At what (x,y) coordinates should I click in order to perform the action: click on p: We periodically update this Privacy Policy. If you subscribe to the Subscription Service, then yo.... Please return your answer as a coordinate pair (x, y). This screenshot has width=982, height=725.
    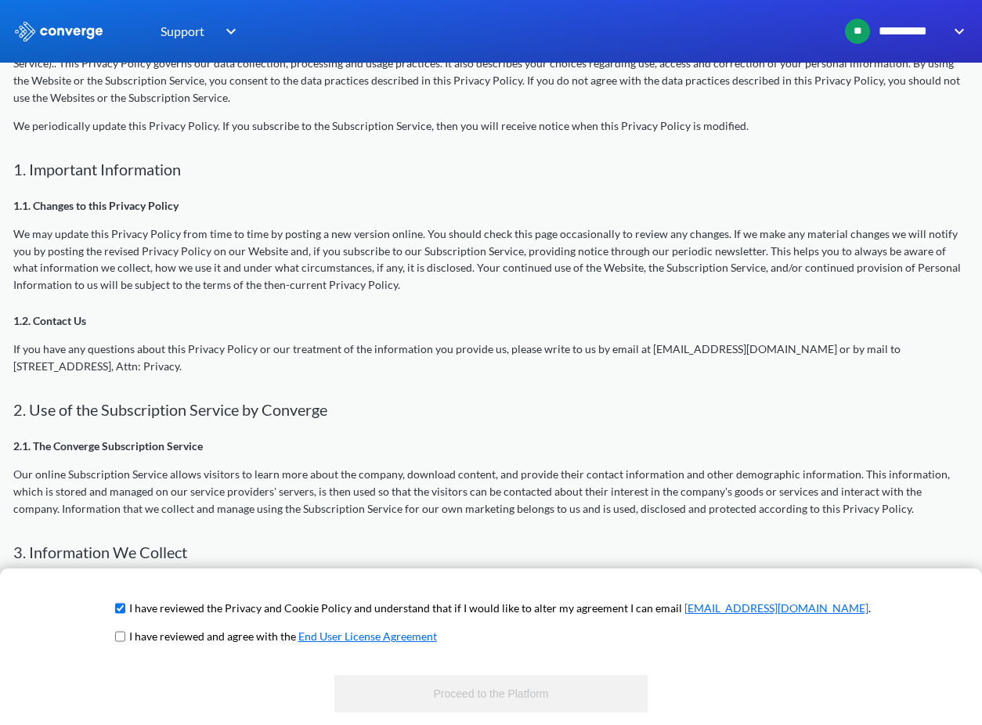
    Looking at the image, I should click on (491, 126).